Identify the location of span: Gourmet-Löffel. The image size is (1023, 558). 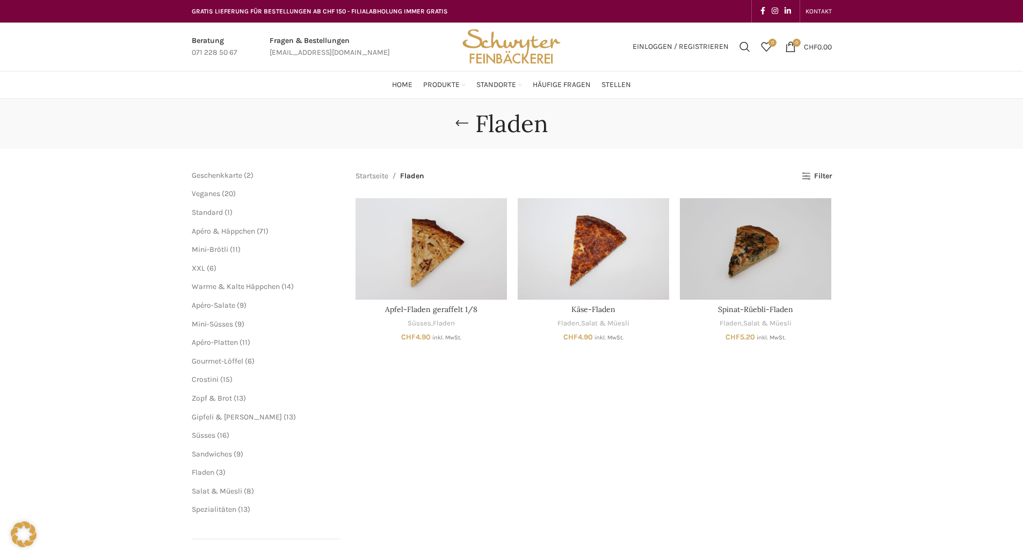
(217, 361).